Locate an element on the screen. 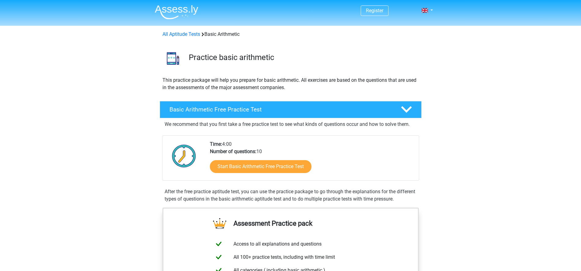 The height and width of the screenshot is (271, 581). a: Basic Arithmetic Free Practice Test is located at coordinates (291, 110).